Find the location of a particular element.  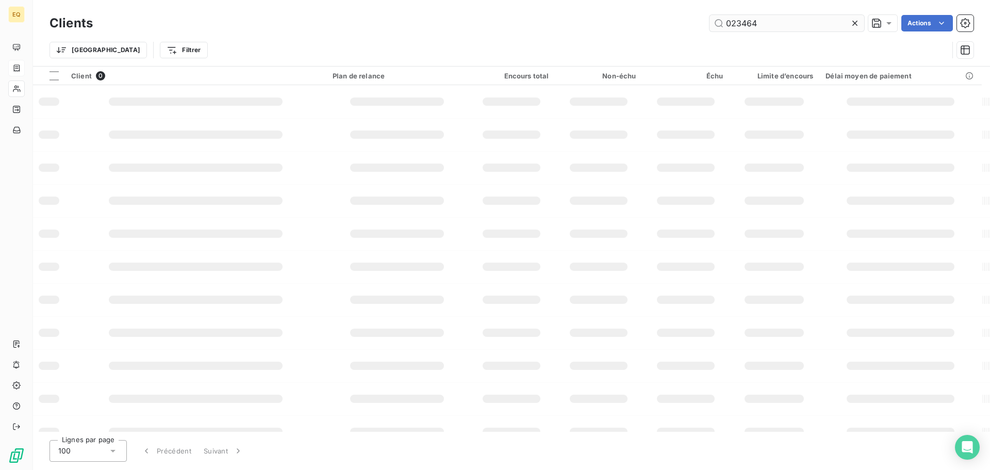

input: Rechercher is located at coordinates (787, 23).